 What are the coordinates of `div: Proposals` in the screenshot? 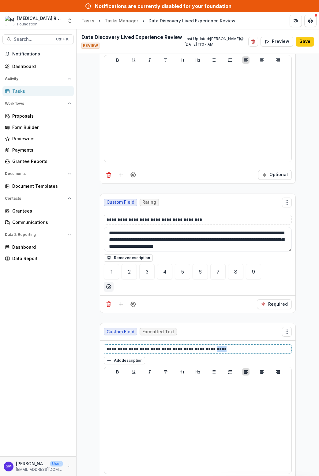 It's located at (40, 116).